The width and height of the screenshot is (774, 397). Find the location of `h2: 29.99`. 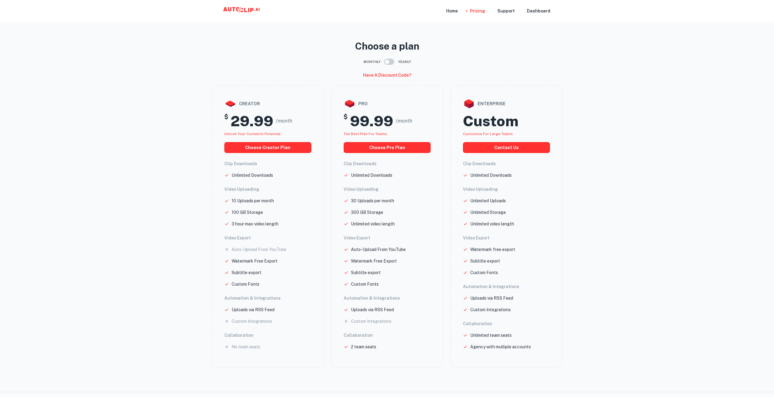

h2: 29.99 is located at coordinates (252, 121).